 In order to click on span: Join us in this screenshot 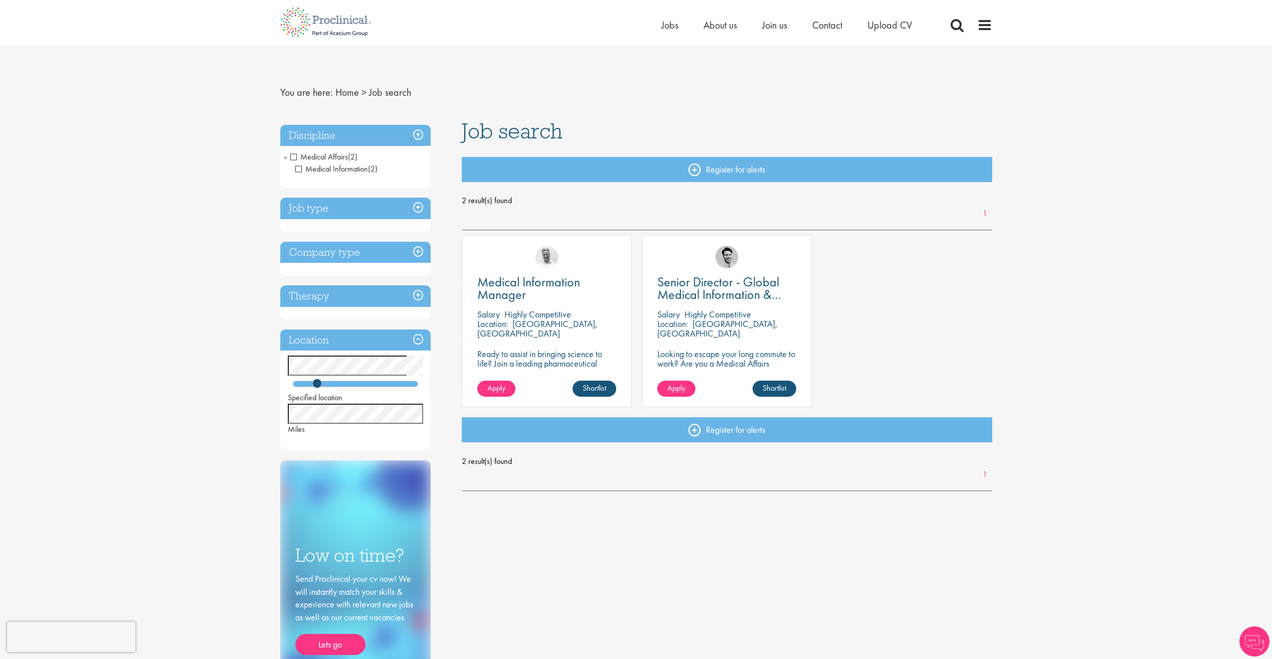, I will do `click(775, 25)`.